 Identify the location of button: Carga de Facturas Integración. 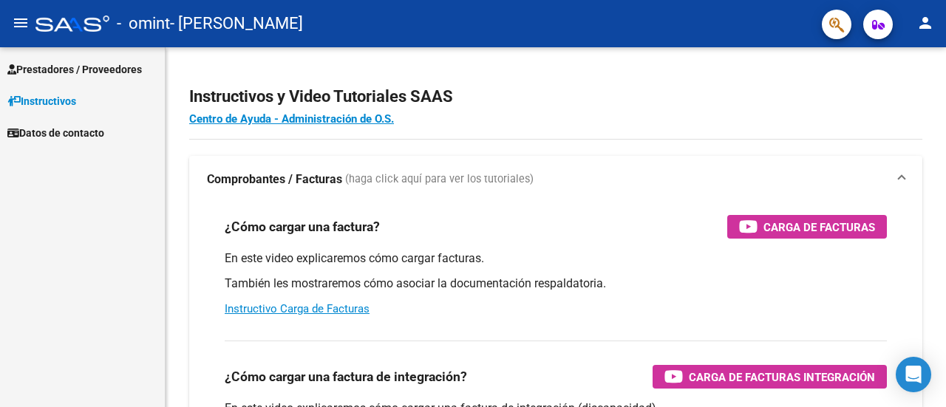
(770, 377).